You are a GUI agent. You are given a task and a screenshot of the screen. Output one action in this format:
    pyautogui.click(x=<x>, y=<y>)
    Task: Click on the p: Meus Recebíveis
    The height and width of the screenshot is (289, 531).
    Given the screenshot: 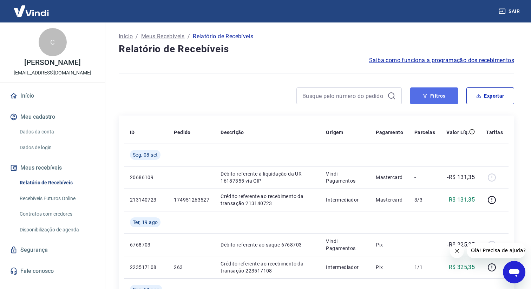 What is the action you would take?
    pyautogui.click(x=163, y=37)
    